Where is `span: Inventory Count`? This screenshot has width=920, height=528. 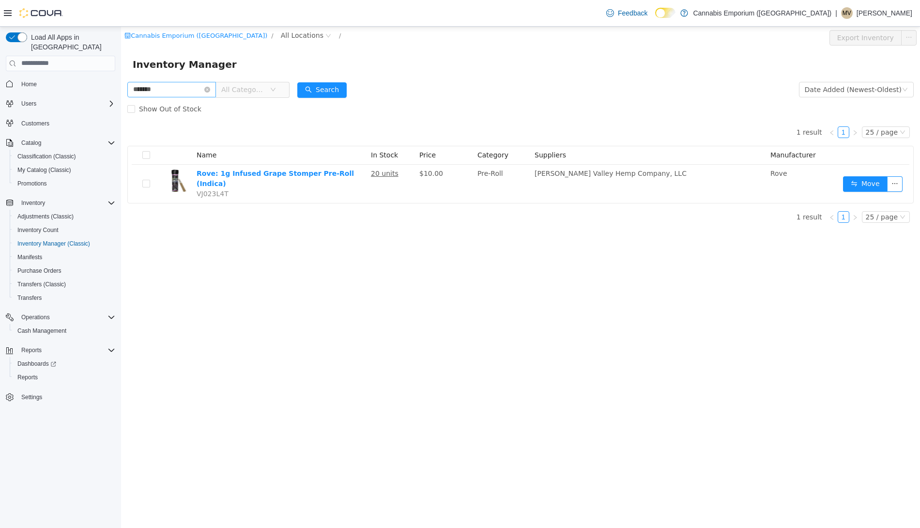
span: Inventory Count is located at coordinates (38, 230).